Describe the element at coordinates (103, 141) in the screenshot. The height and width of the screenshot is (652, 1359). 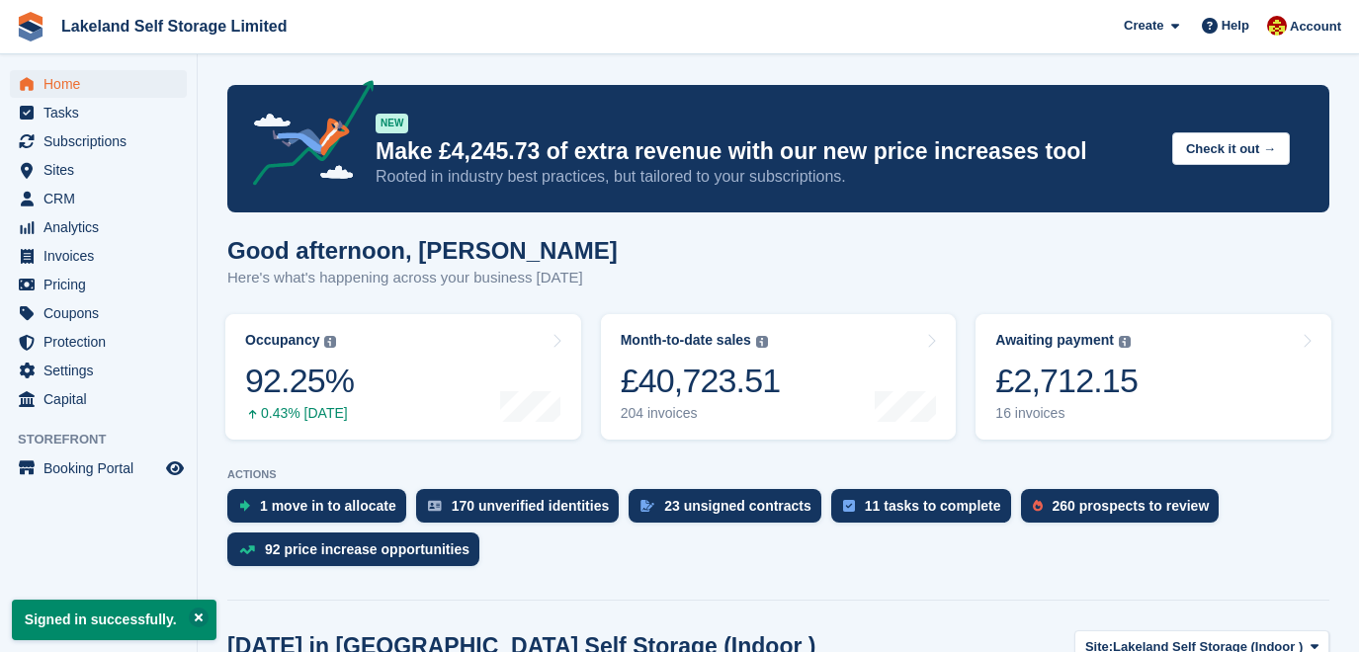
I see `span: Subscriptions` at that location.